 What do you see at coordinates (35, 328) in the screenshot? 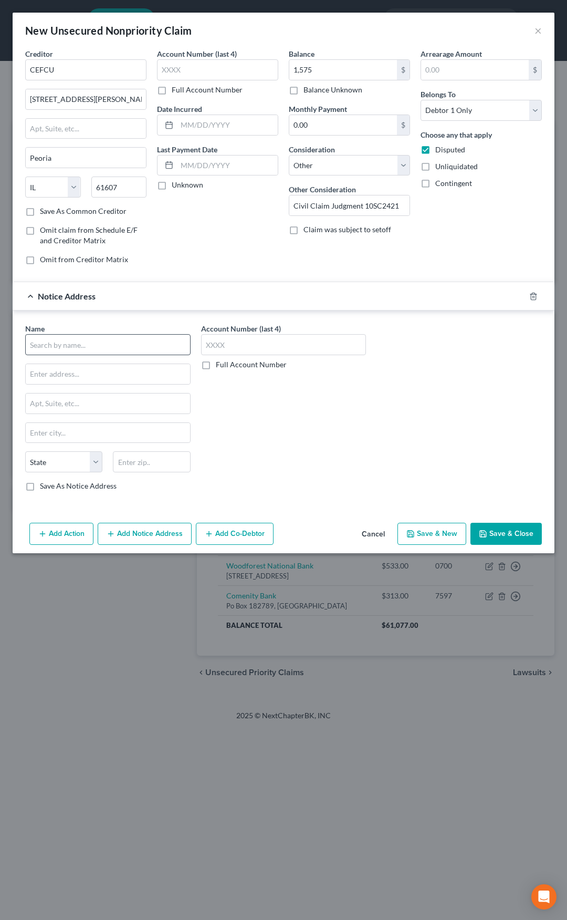
I see `span: Name` at bounding box center [35, 328].